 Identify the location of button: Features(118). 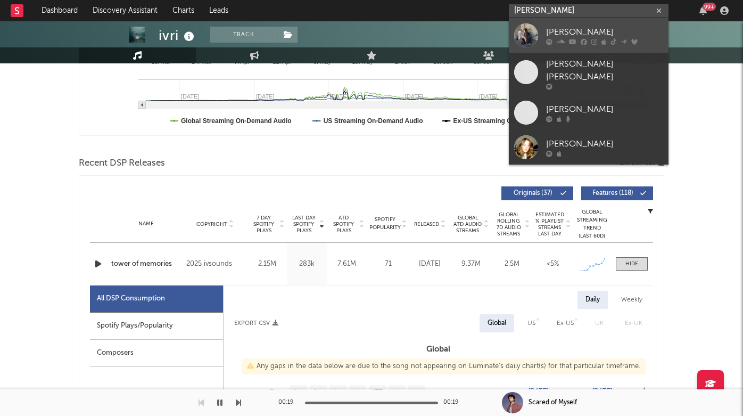
(617, 193).